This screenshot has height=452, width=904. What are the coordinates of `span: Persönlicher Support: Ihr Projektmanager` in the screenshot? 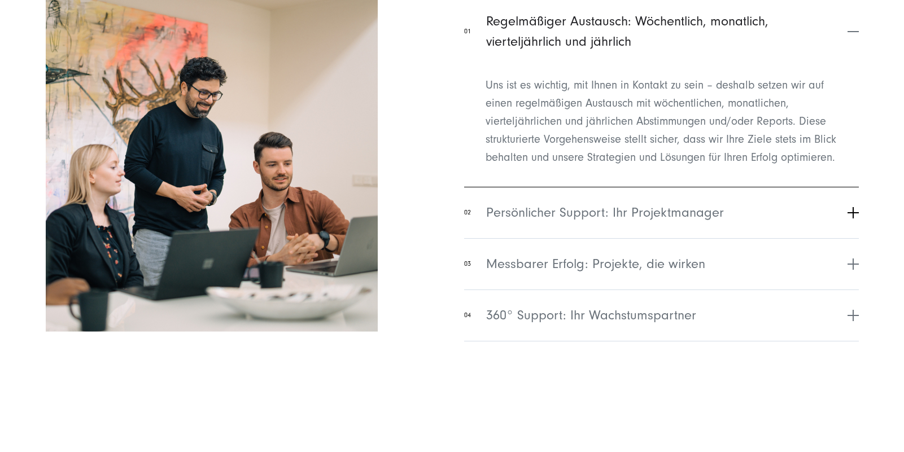 It's located at (605, 213).